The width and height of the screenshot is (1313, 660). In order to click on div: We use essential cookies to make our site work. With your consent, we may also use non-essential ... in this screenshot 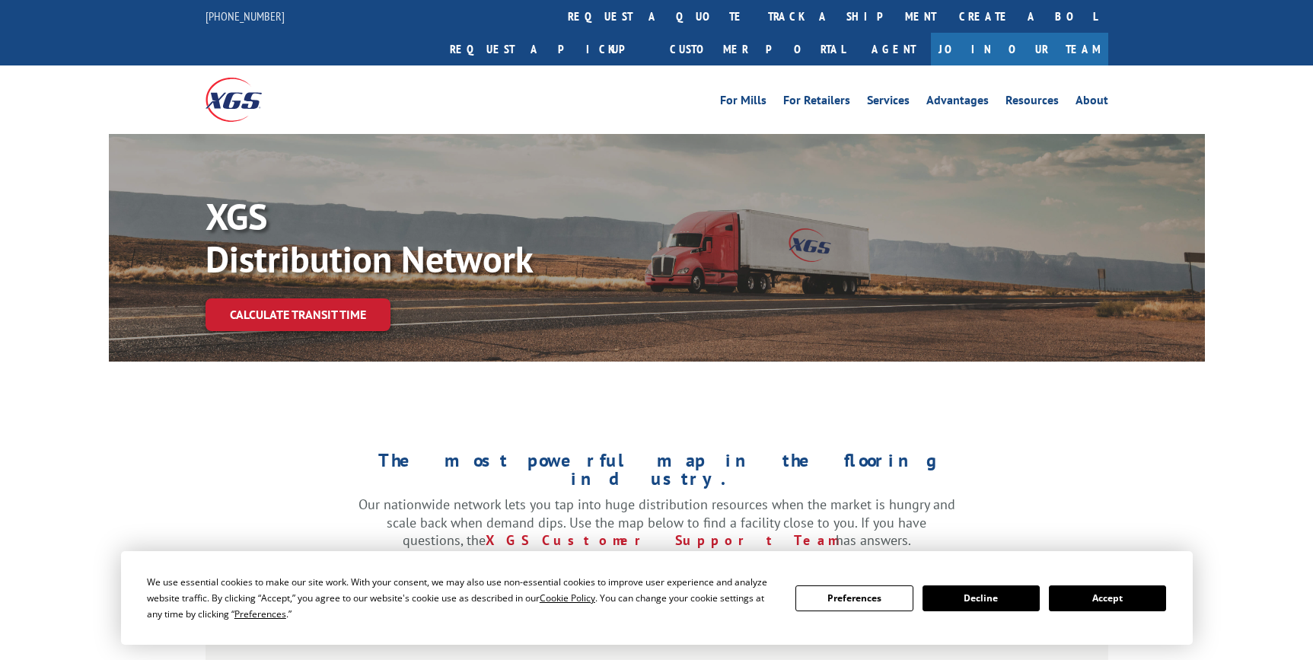, I will do `click(462, 597)`.